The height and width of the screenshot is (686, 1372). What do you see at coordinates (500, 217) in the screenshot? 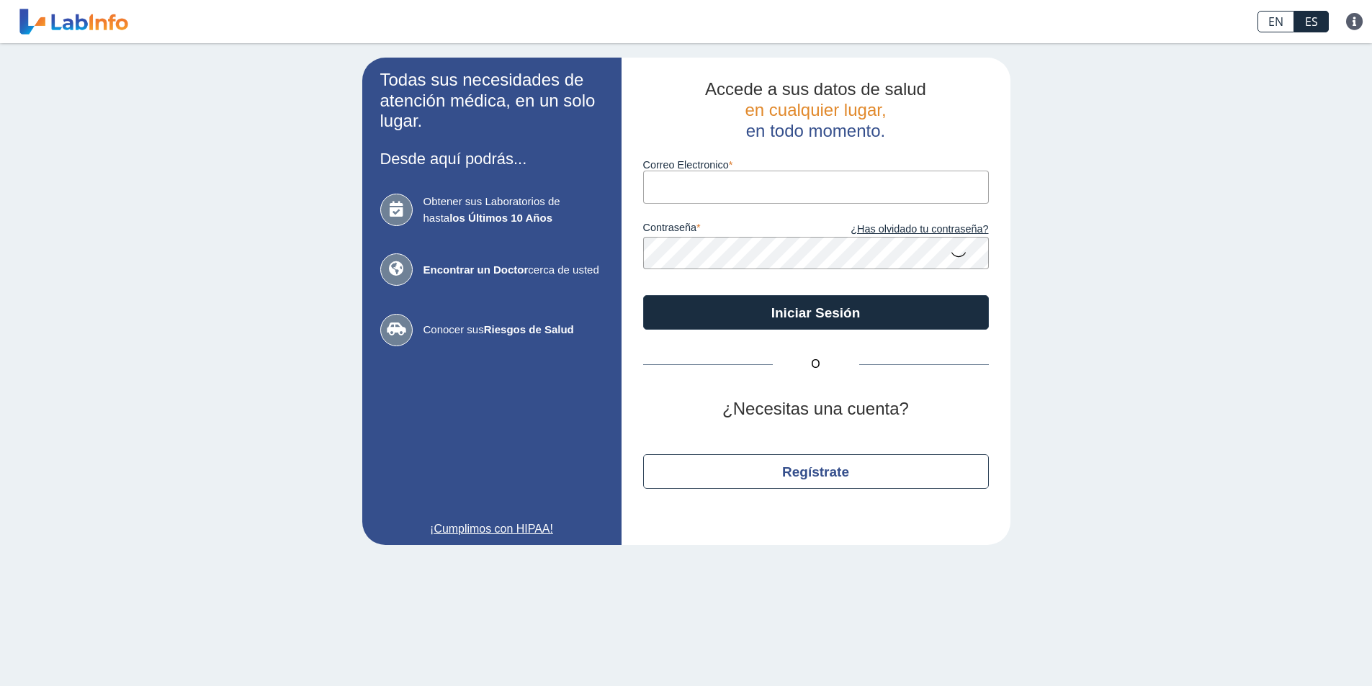
I see `b: los Últimos 10 Años` at bounding box center [500, 217].